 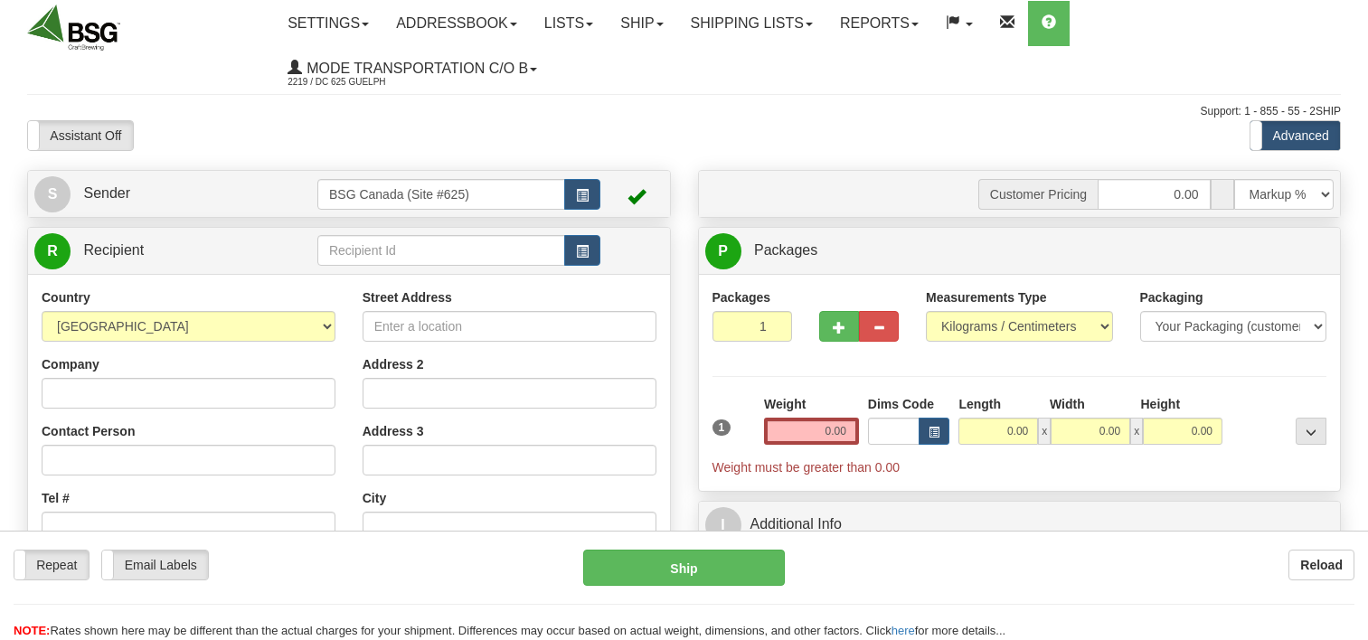 I want to click on b: Reload, so click(x=1321, y=565).